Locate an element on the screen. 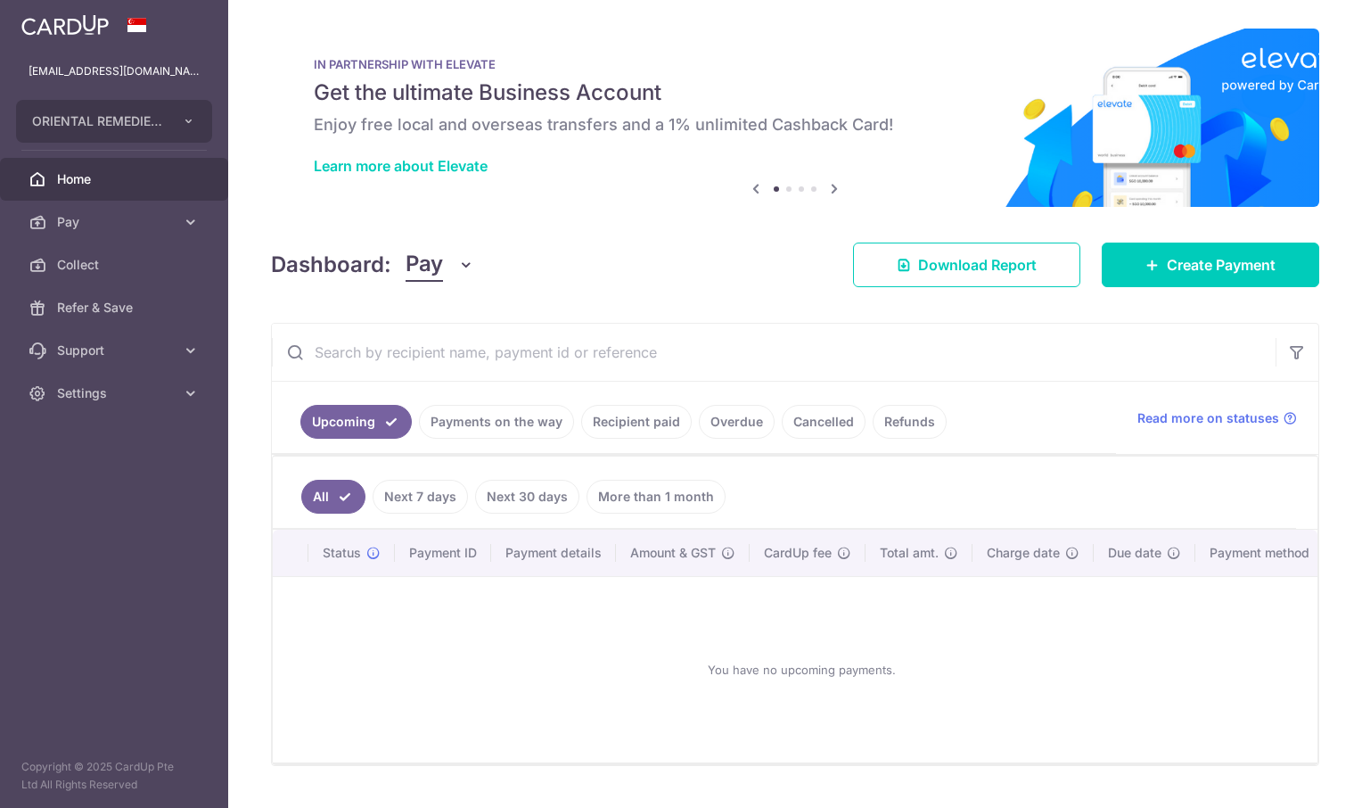  span: Total amt. is located at coordinates (909, 553).